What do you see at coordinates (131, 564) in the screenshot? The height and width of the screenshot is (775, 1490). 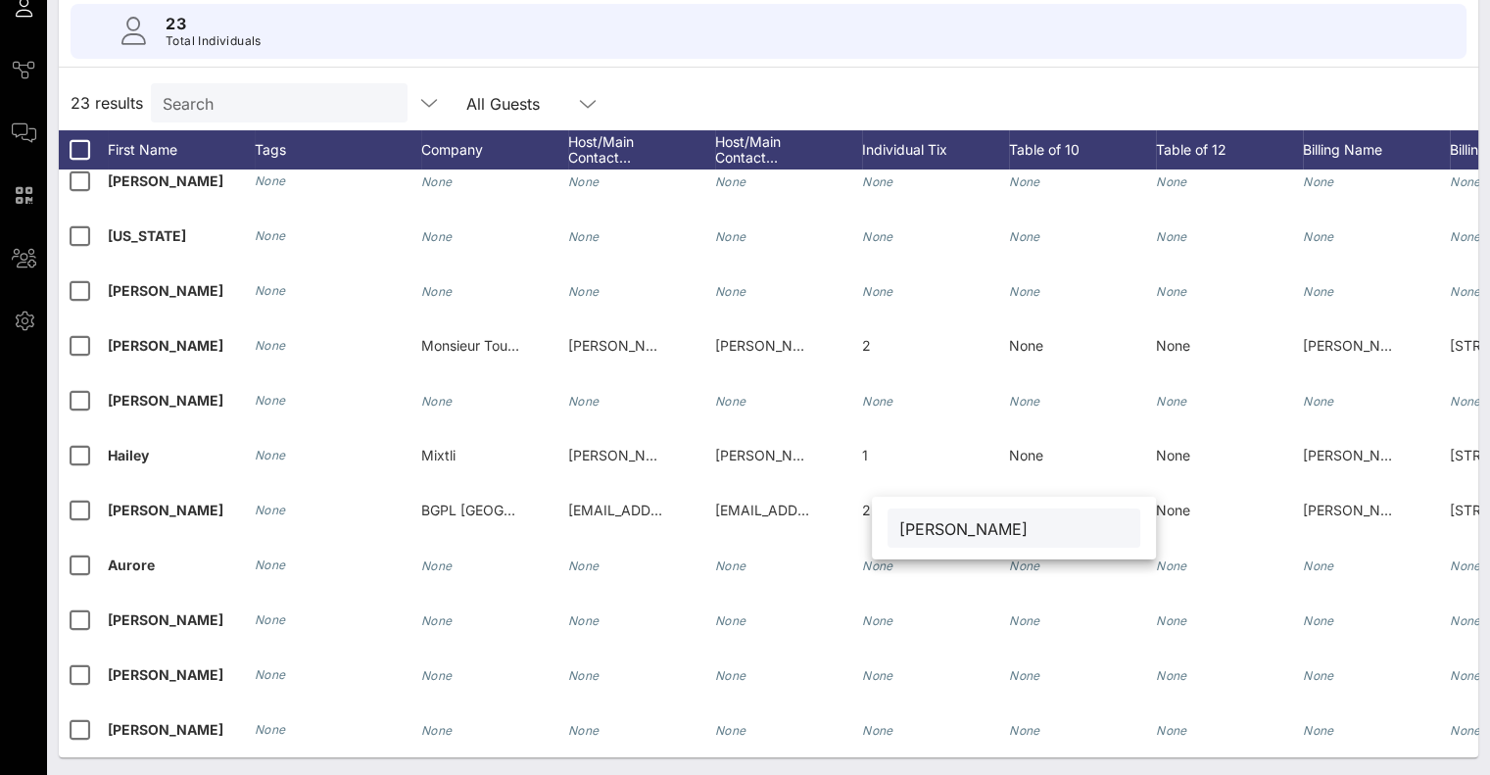 I see `span: Aurore` at bounding box center [131, 564].